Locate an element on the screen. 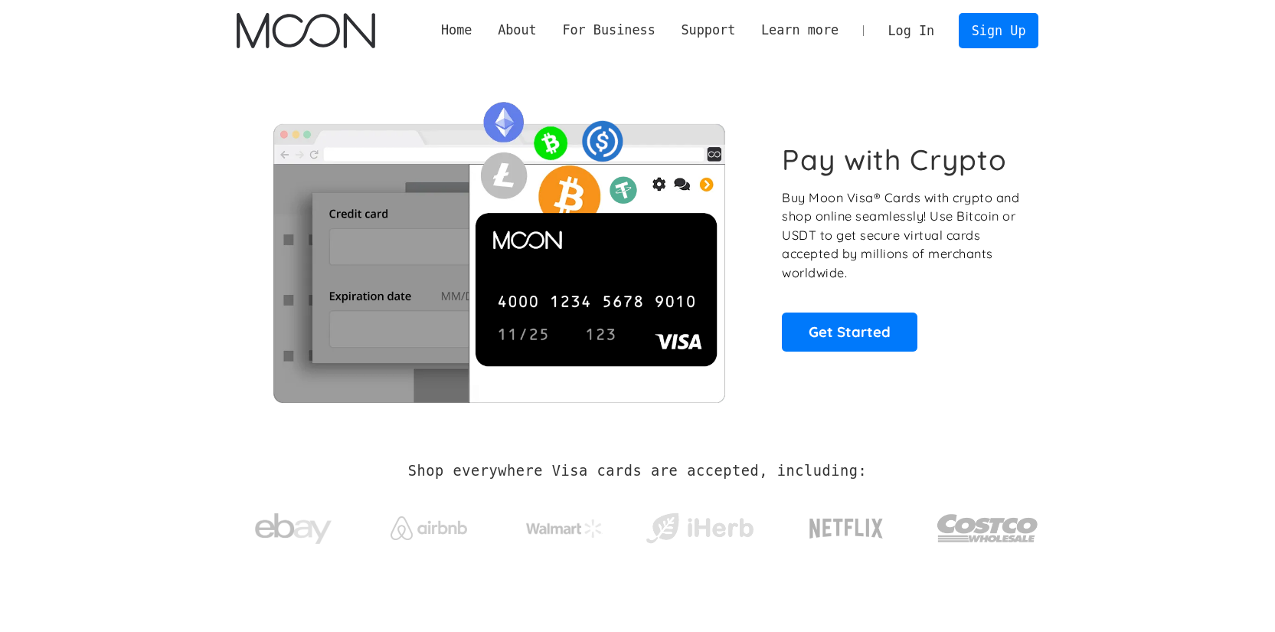 This screenshot has height=632, width=1275. img: Walmart is located at coordinates (564, 528).